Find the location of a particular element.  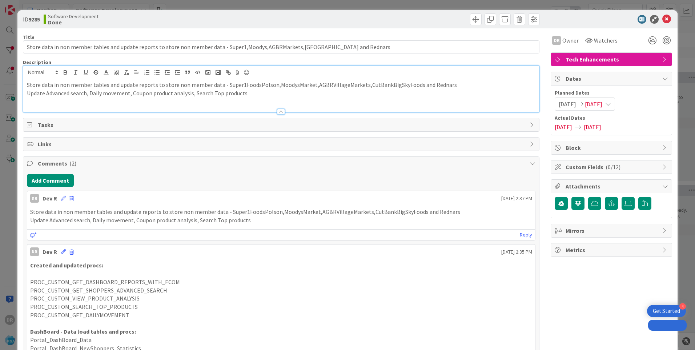

strong: DashBoard - Data load tables and procs: is located at coordinates (83, 331).